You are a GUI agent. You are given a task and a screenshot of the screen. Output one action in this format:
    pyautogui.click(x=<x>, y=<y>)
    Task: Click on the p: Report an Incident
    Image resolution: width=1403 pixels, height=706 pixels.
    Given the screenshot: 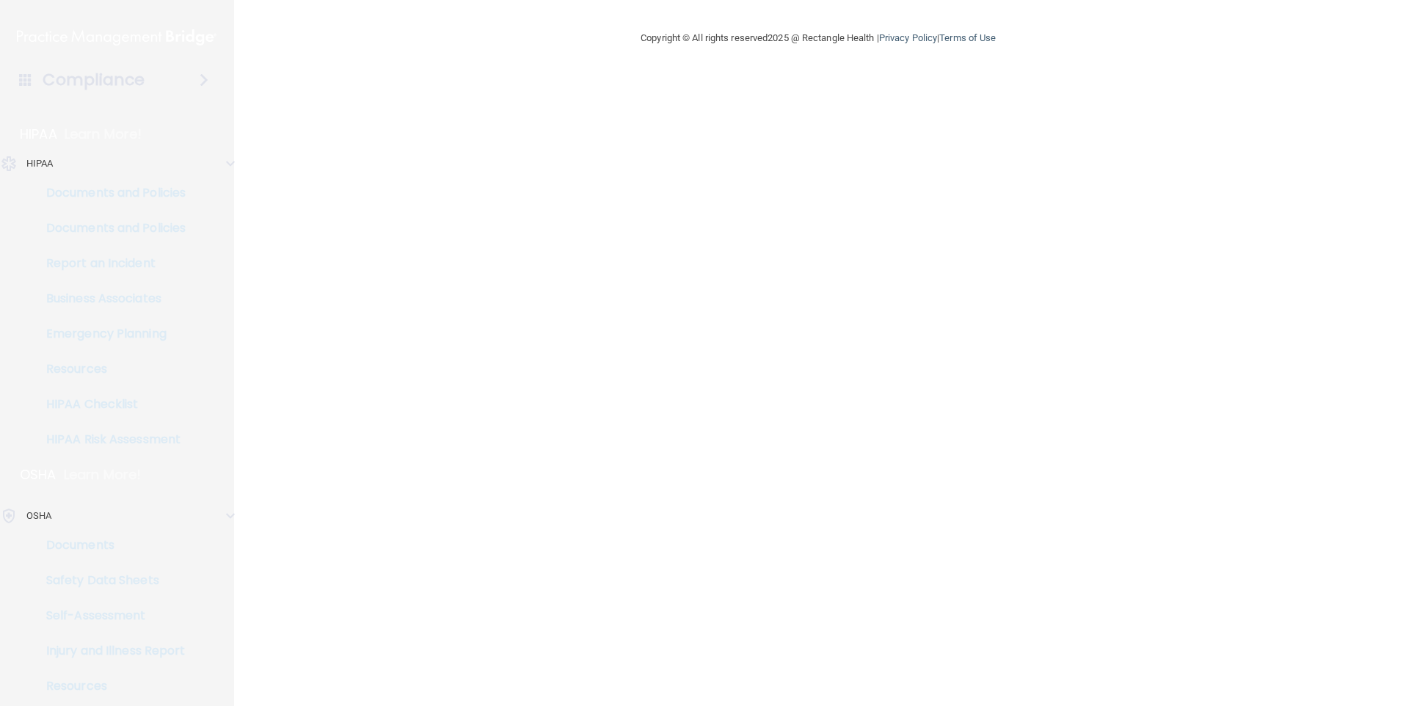 What is the action you would take?
    pyautogui.click(x=109, y=263)
    